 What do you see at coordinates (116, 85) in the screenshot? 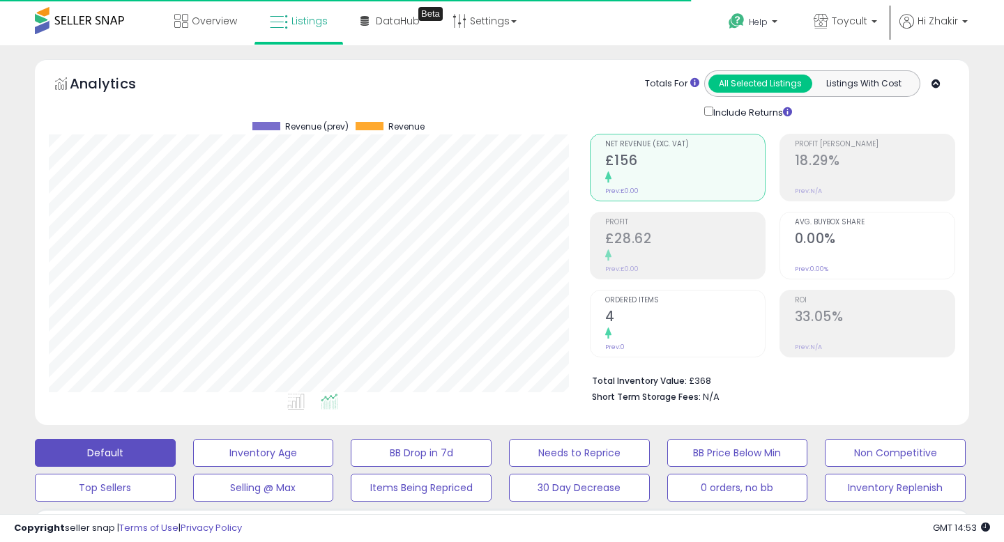
I see `h5: Analytics` at bounding box center [116, 85].